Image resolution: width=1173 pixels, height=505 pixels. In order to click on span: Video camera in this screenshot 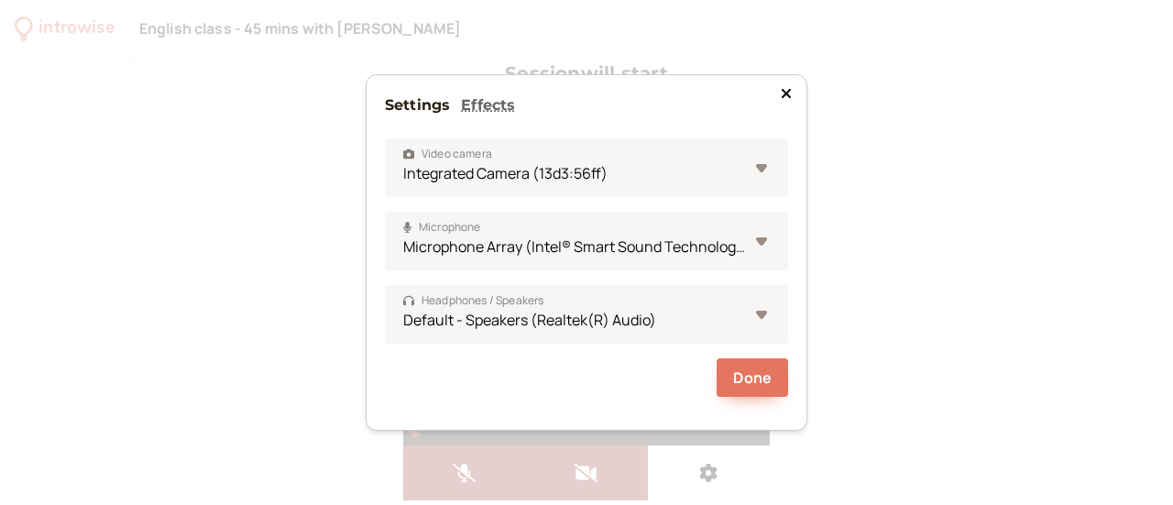, I will do `click(447, 154)`.